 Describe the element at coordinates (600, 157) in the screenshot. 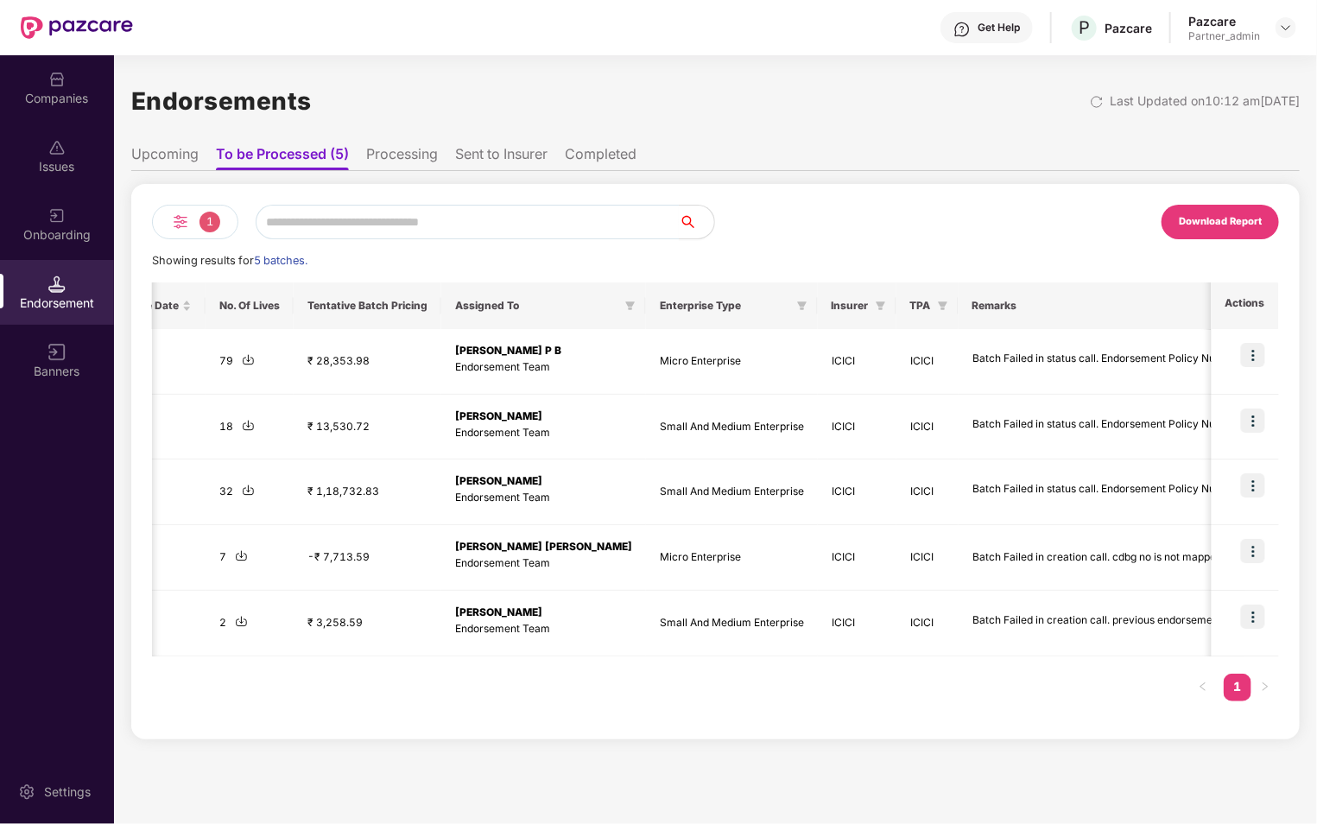

I see `li: Completed` at that location.